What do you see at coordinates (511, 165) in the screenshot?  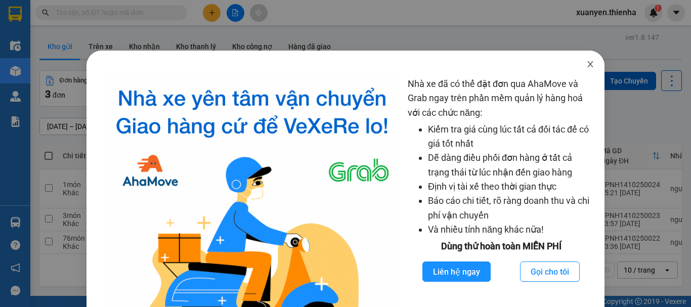 I see `li: Dễ dàng điều phối đơn hàng ở tất cả trạng thái từ lúc nhận đến giao hàng` at bounding box center [511, 165].